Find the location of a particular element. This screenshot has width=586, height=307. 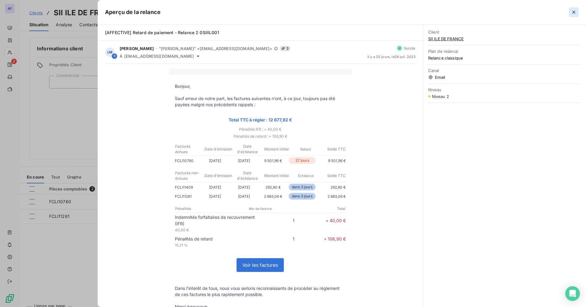

p: Sauf erreur de notre part, les factures suivantes n’ont, à ce jour, toujours pas été payées malgr... is located at coordinates (260, 102).